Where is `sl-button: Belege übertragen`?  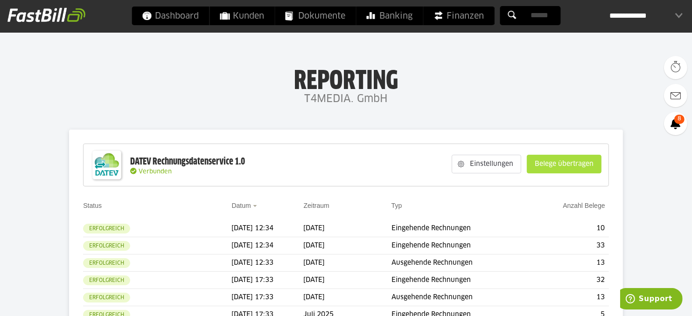 sl-button: Belege übertragen is located at coordinates (564, 164).